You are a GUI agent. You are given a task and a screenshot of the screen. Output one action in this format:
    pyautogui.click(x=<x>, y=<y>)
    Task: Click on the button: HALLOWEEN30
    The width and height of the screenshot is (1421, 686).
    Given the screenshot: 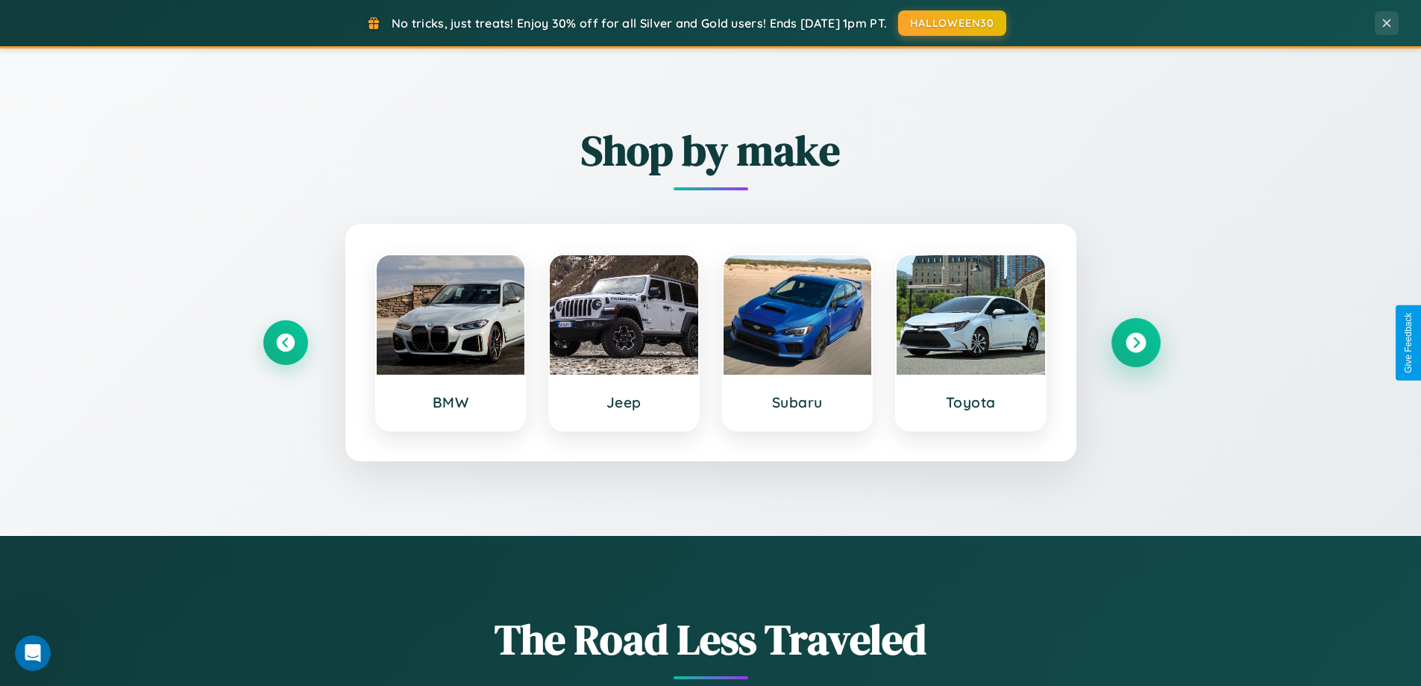 What is the action you would take?
    pyautogui.click(x=952, y=23)
    